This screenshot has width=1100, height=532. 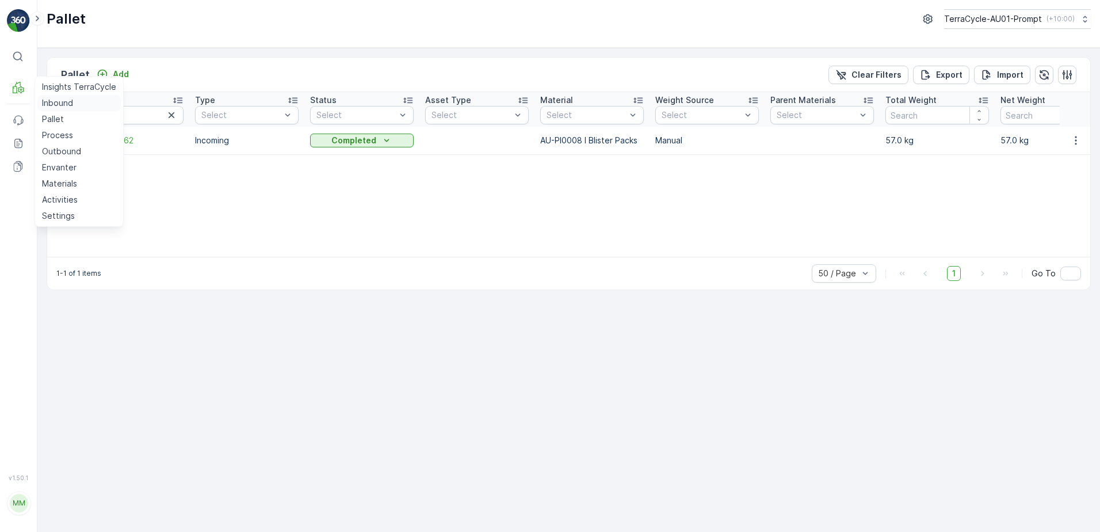 What do you see at coordinates (354, 140) in the screenshot?
I see `p: Completed` at bounding box center [354, 140].